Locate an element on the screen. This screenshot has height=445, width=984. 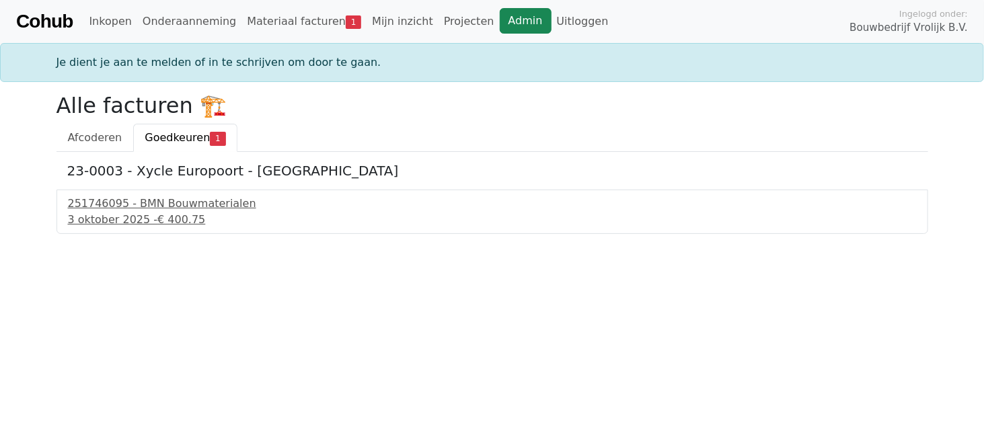
a: Admin is located at coordinates (525, 21).